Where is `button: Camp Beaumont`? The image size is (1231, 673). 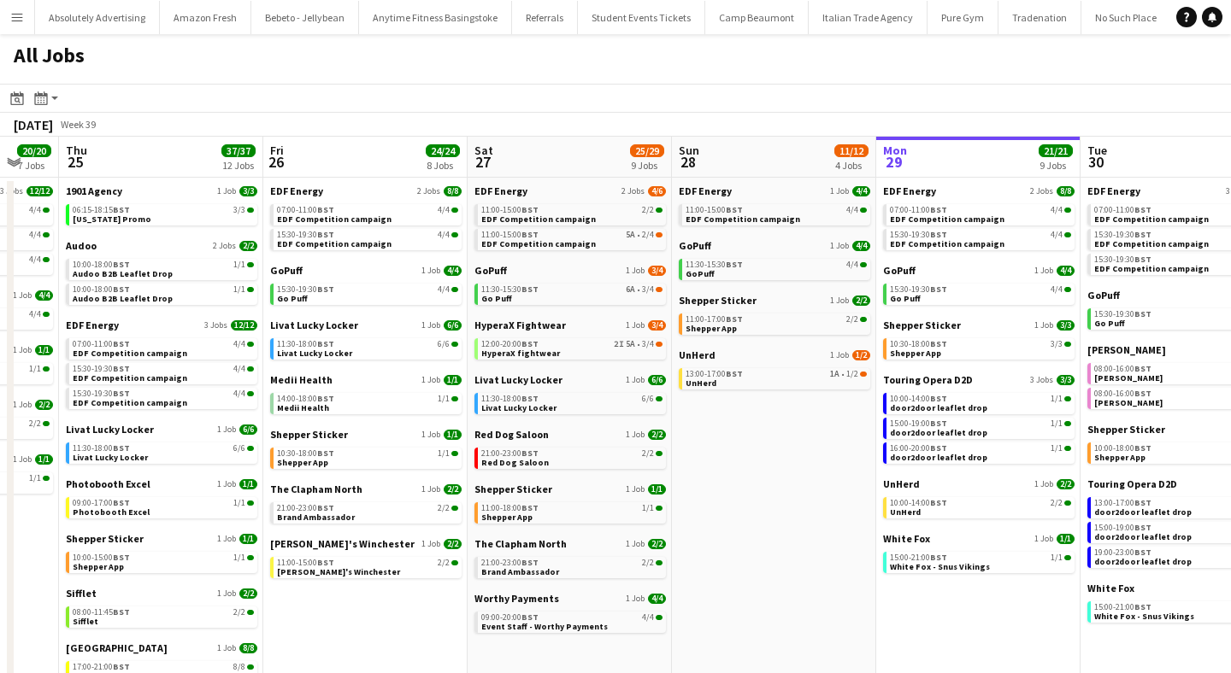
button: Camp Beaumont is located at coordinates (756, 17).